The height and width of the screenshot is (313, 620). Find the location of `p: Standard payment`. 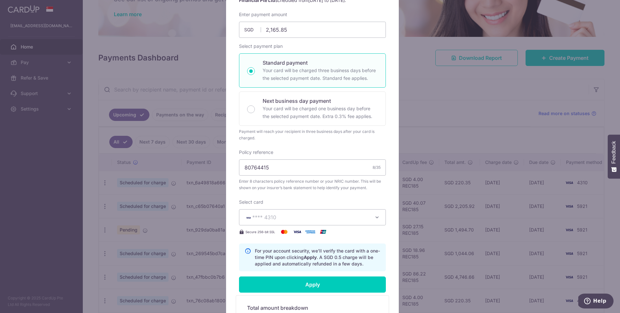

p: Standard payment is located at coordinates (320, 63).